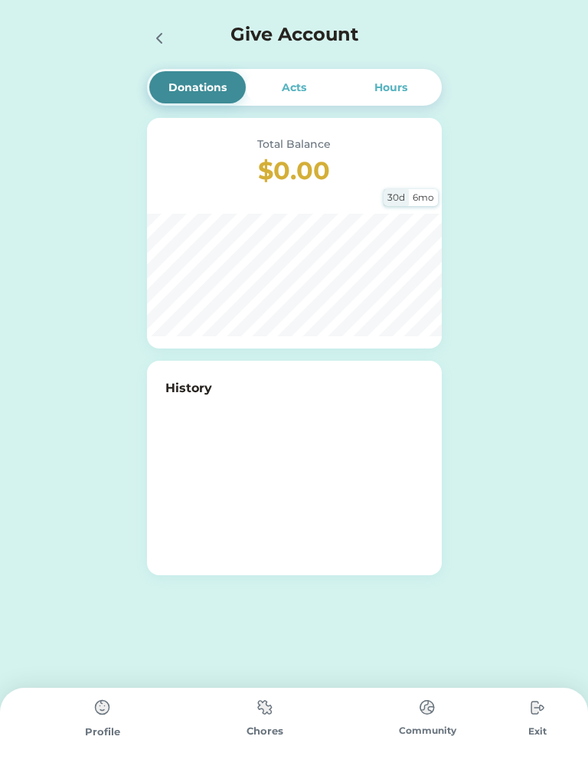  What do you see at coordinates (294, 87) in the screenshot?
I see `div: Acts` at bounding box center [294, 87].